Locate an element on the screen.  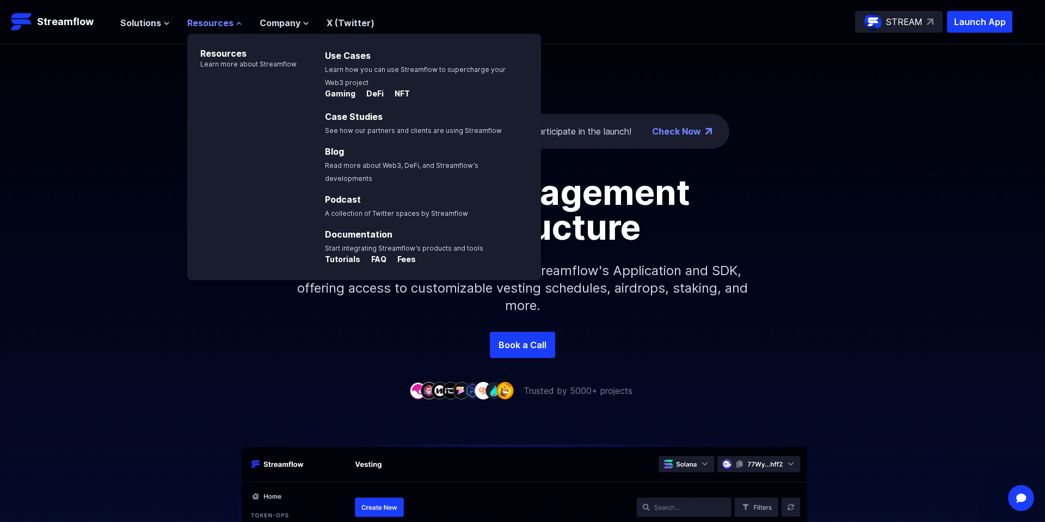
img: company-3 is located at coordinates (440, 390).